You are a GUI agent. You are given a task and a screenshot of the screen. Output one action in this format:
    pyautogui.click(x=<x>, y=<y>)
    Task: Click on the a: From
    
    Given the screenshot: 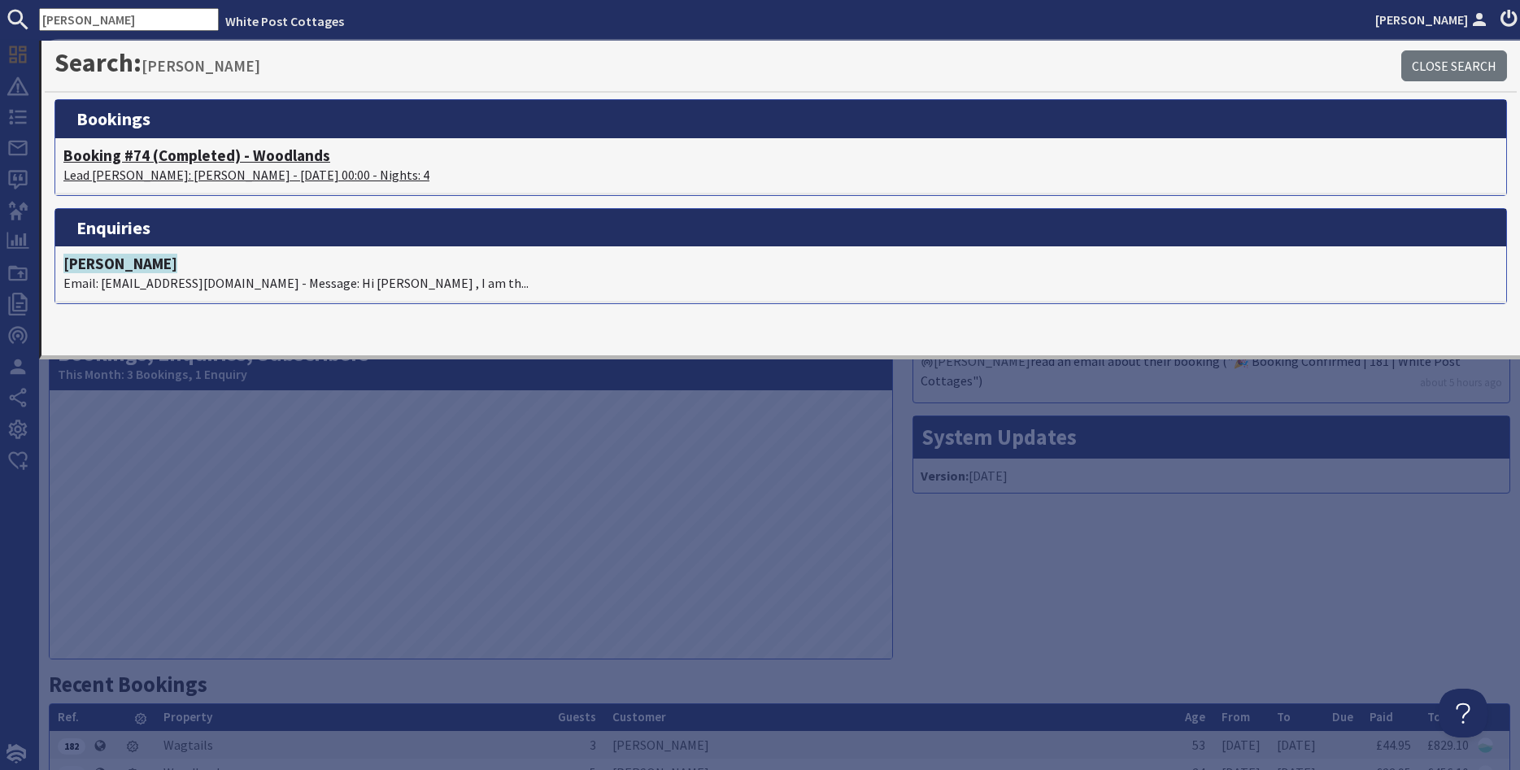 What is the action you would take?
    pyautogui.click(x=1235, y=716)
    